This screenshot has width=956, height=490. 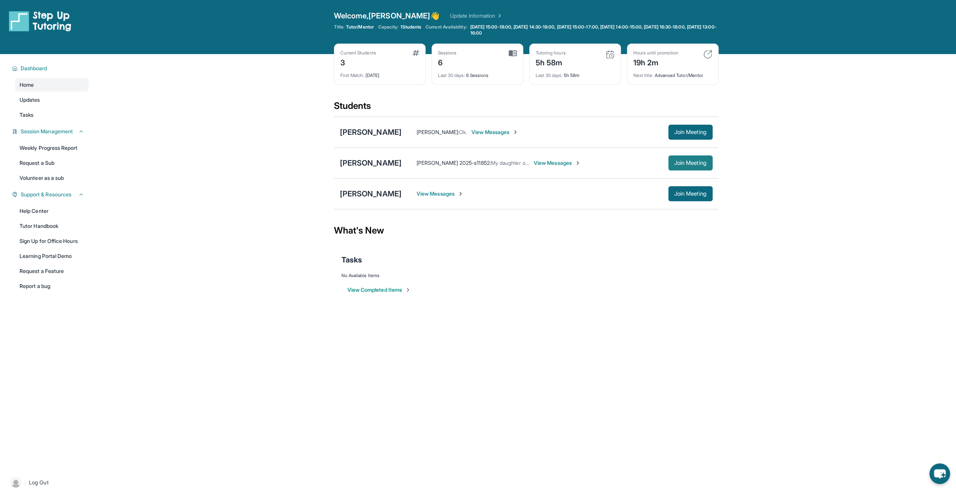 What do you see at coordinates (476, 16) in the screenshot?
I see `a: Update Information` at bounding box center [476, 16].